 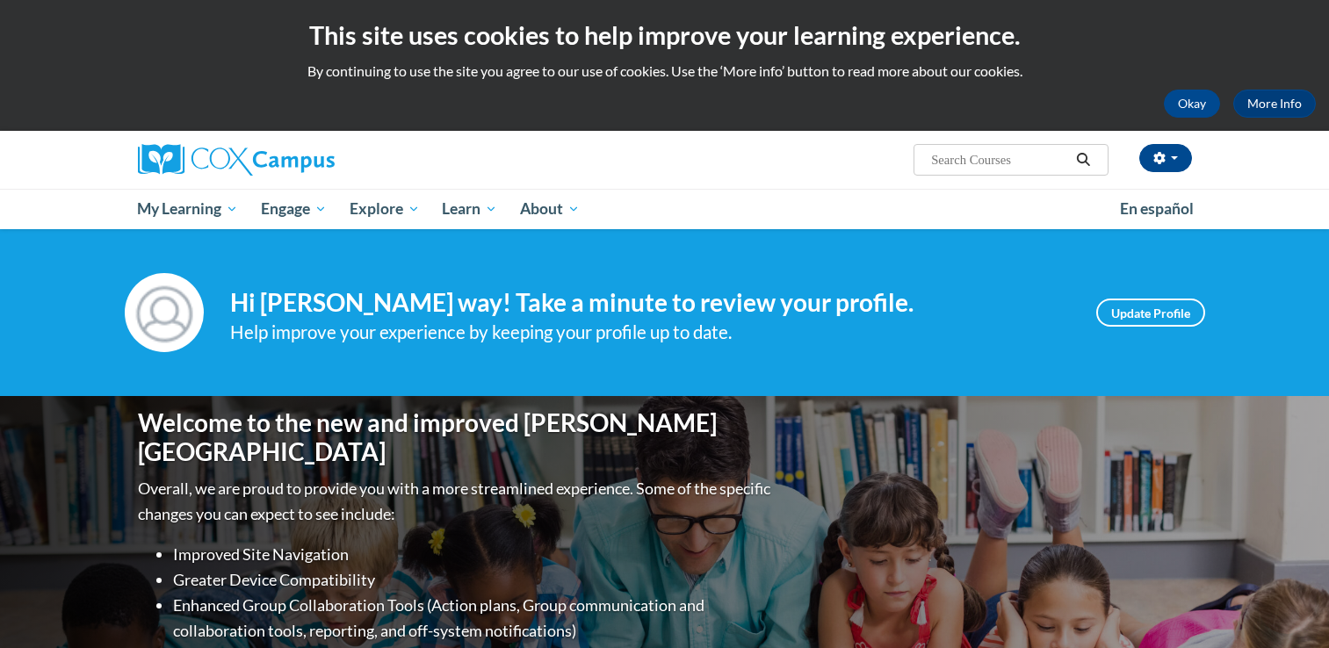 What do you see at coordinates (650, 332) in the screenshot?
I see `div: Help improve your experience by keeping your profile up to date.` at bounding box center [650, 332].